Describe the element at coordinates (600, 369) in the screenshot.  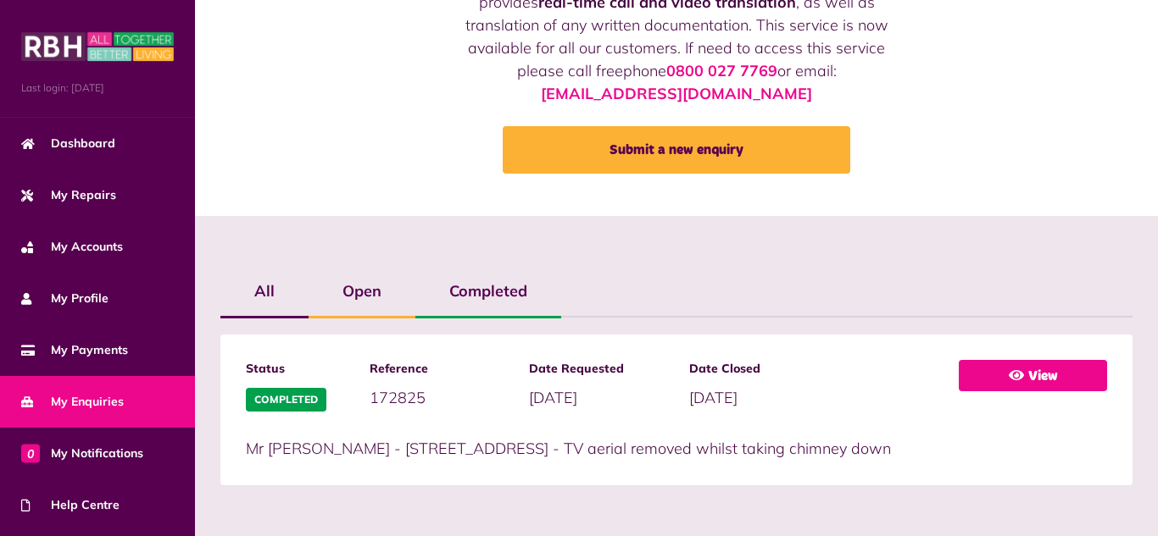
I see `span: Date Requested` at that location.